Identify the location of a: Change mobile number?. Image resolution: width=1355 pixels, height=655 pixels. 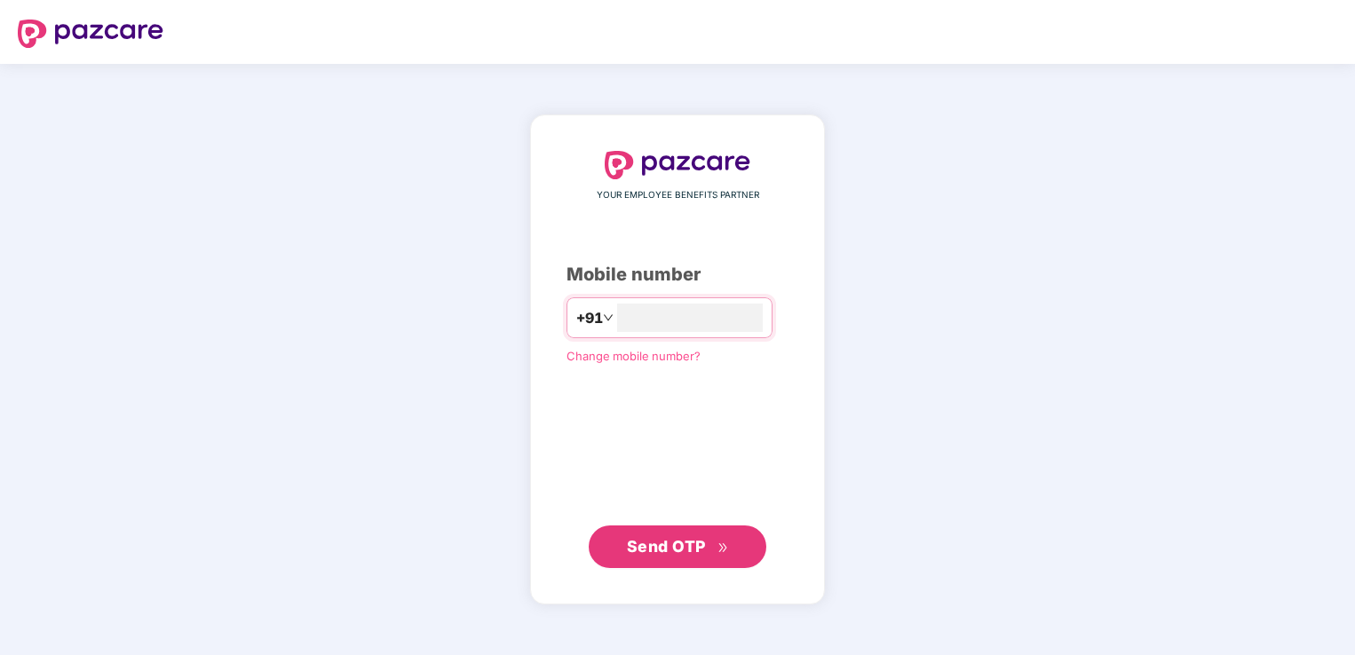
(633, 356).